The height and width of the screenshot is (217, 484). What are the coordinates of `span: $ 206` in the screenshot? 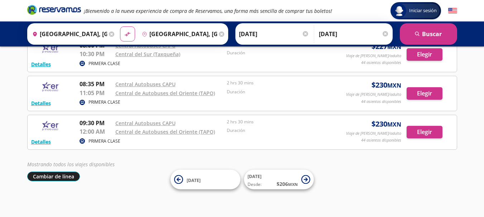 It's located at (287, 184).